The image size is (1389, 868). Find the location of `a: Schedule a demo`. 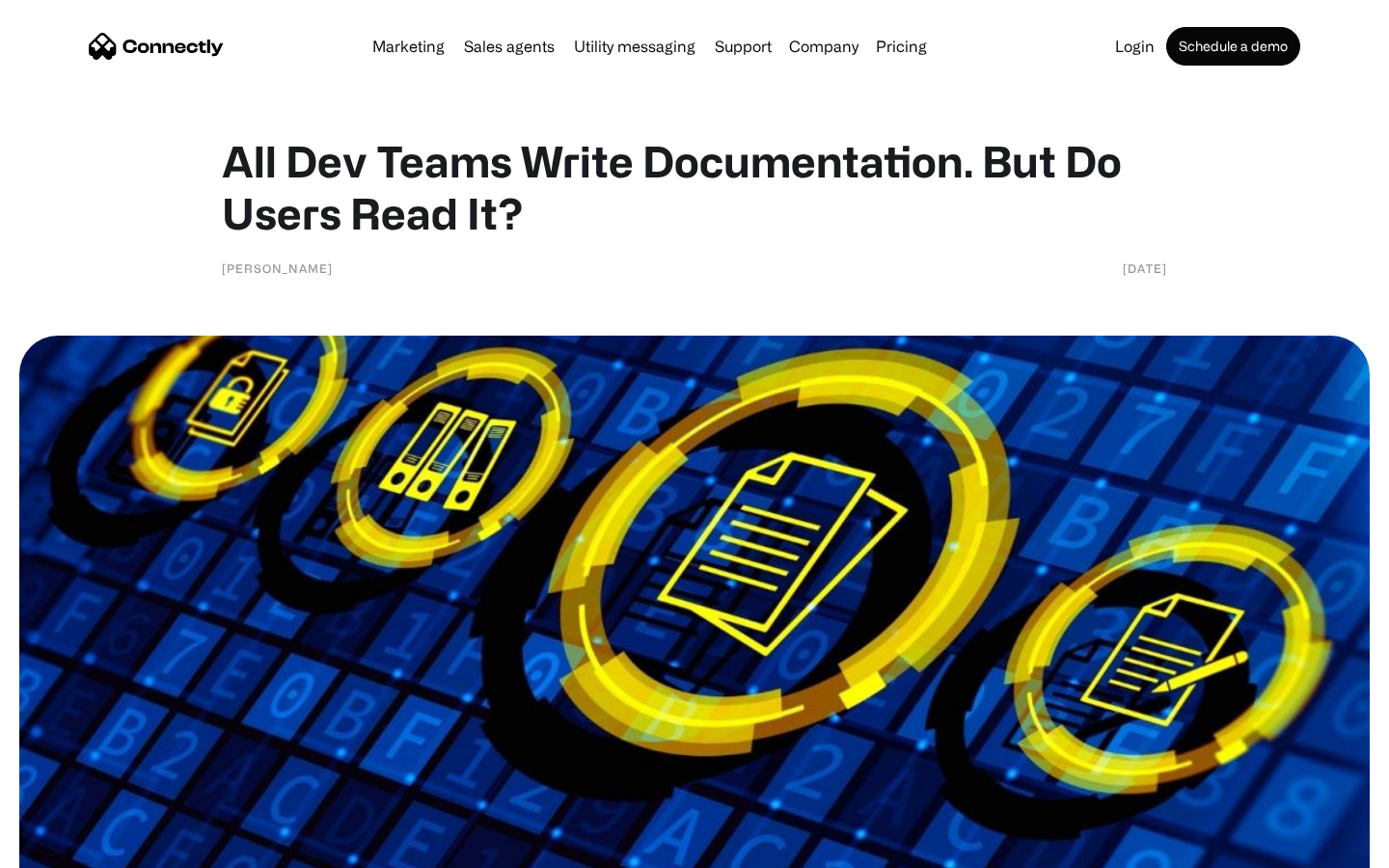

a: Schedule a demo is located at coordinates (1233, 47).